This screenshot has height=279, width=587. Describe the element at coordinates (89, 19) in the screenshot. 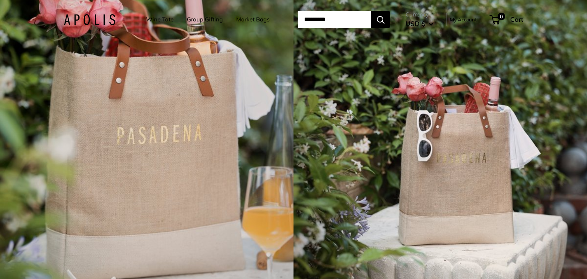

I see `img: Apolis` at that location.